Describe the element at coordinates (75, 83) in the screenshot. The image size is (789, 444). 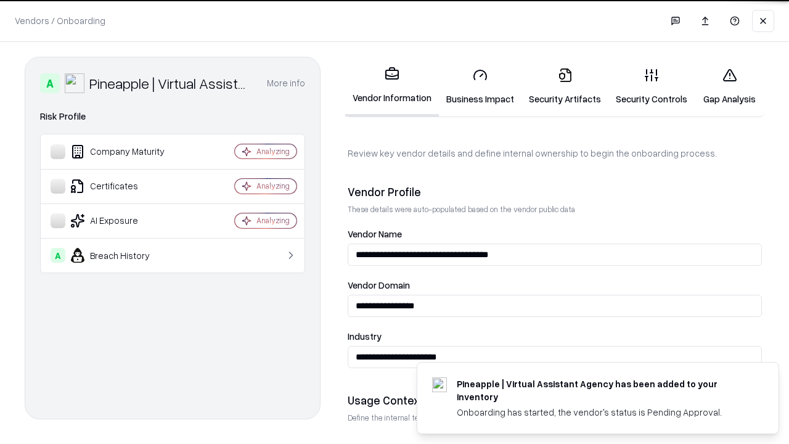
I see `img: Pineapple | Virtual Assistant Agency` at that location.